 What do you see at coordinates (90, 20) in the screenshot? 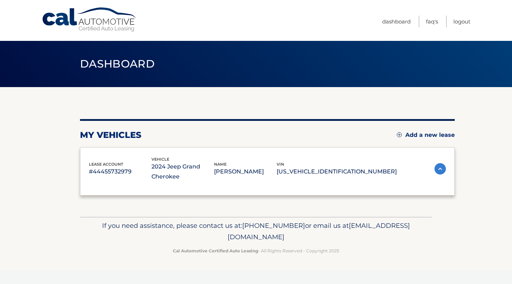
I see `a: Cal Automotive` at bounding box center [90, 20].